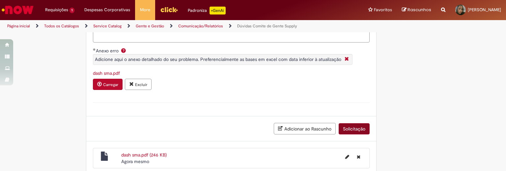 The image size is (506, 171). What do you see at coordinates (94, 49) in the screenshot?
I see `span: Obrigatório Preenchido` at bounding box center [94, 49].